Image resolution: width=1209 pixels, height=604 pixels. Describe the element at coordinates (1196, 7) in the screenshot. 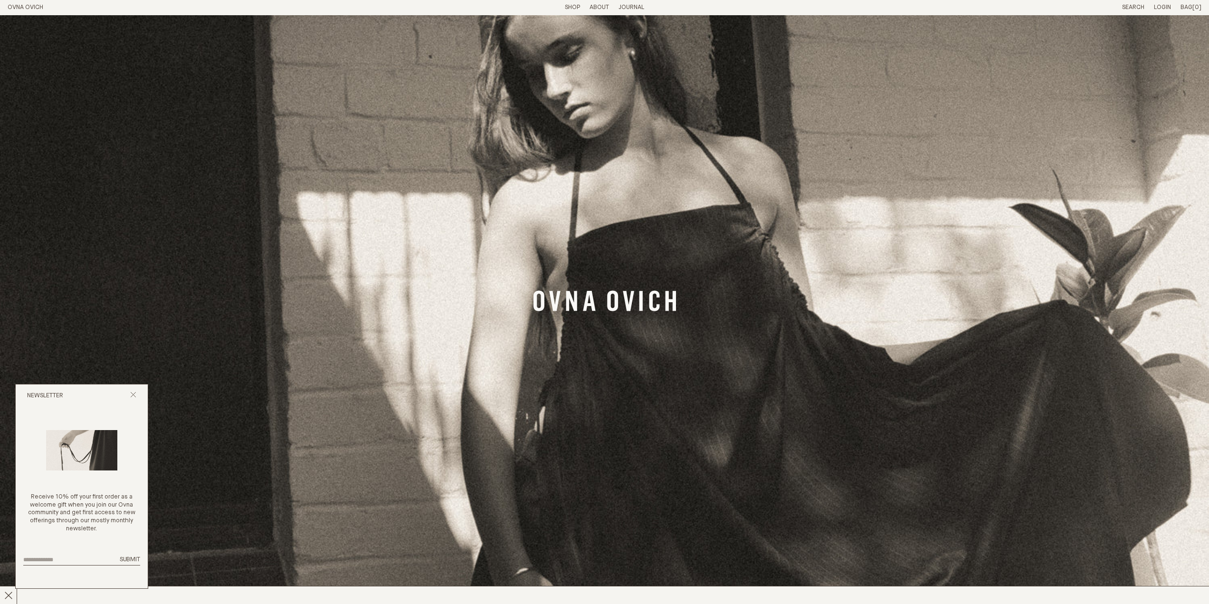

I see `span: [0]` at that location.